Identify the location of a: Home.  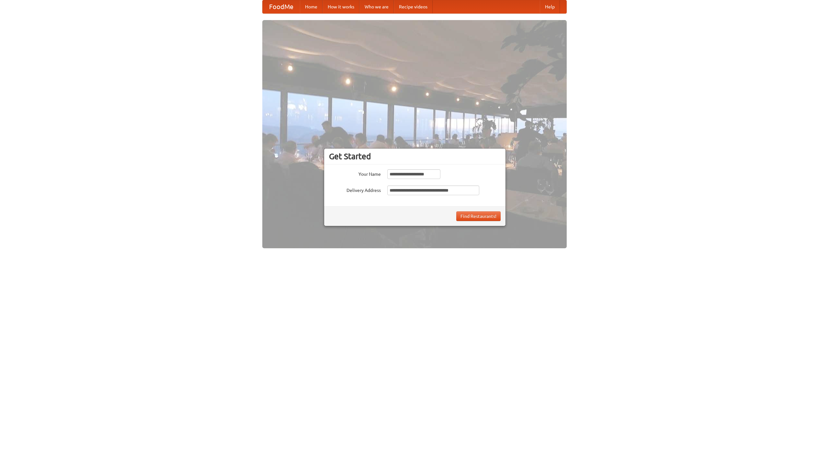
(311, 7).